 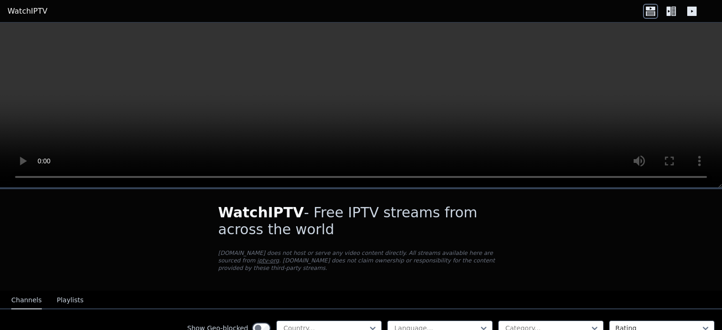 I want to click on a: WatchIPTV, so click(x=27, y=11).